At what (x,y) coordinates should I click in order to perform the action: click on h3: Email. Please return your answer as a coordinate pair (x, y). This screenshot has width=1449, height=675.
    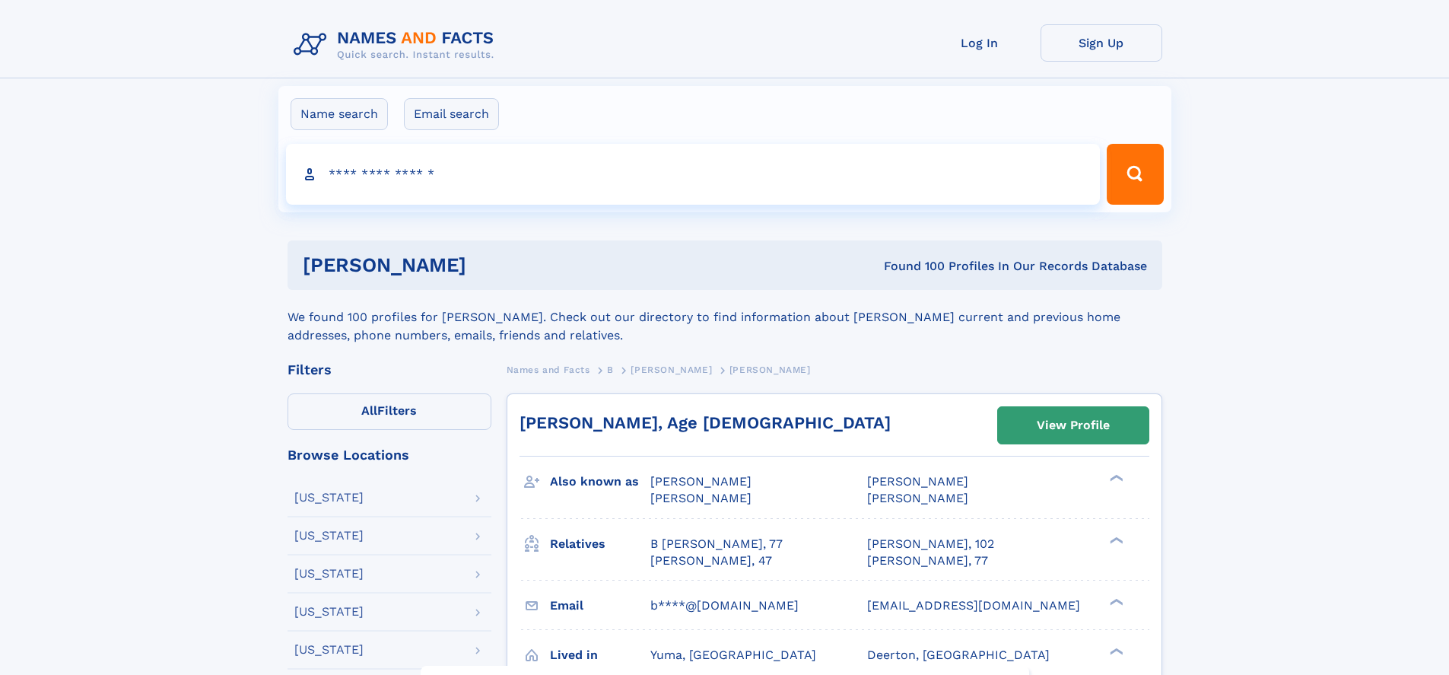
    Looking at the image, I should click on (600, 605).